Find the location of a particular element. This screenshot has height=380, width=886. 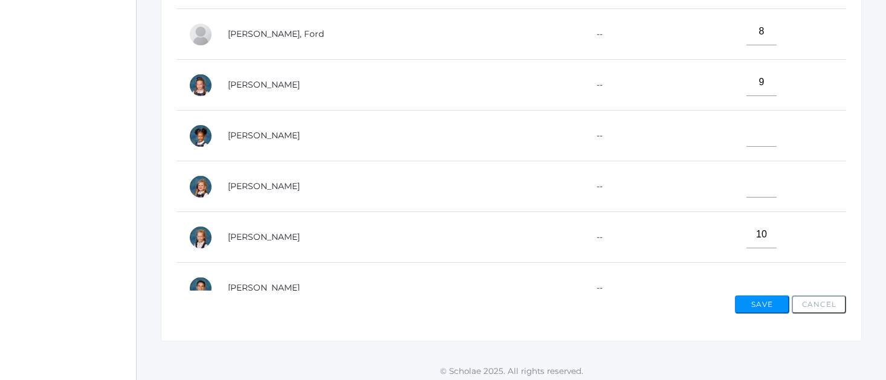

div: Gracelyn Lavallee is located at coordinates (201, 187).